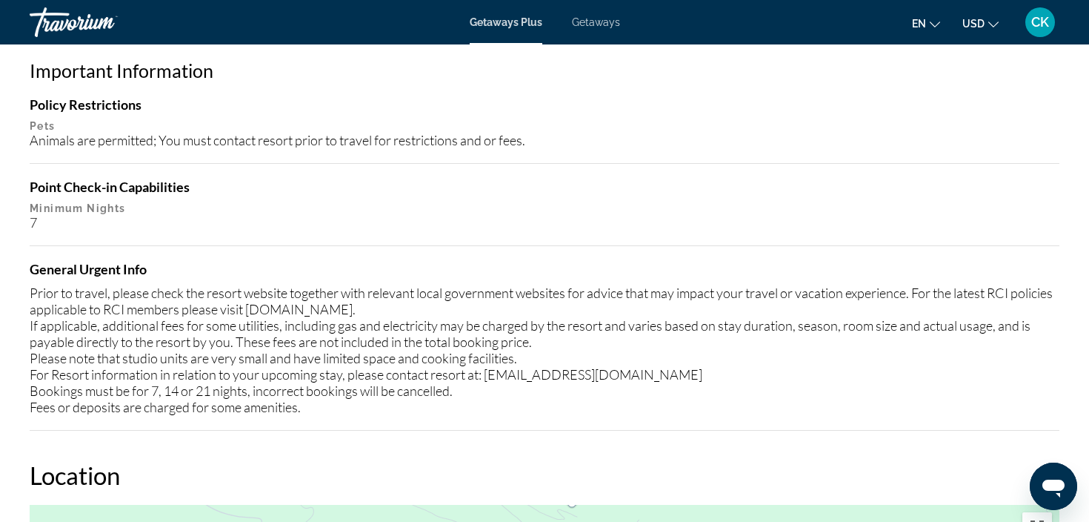 The width and height of the screenshot is (1089, 522). Describe the element at coordinates (545, 187) in the screenshot. I see `h4: Point Check-in Capabilities` at that location.